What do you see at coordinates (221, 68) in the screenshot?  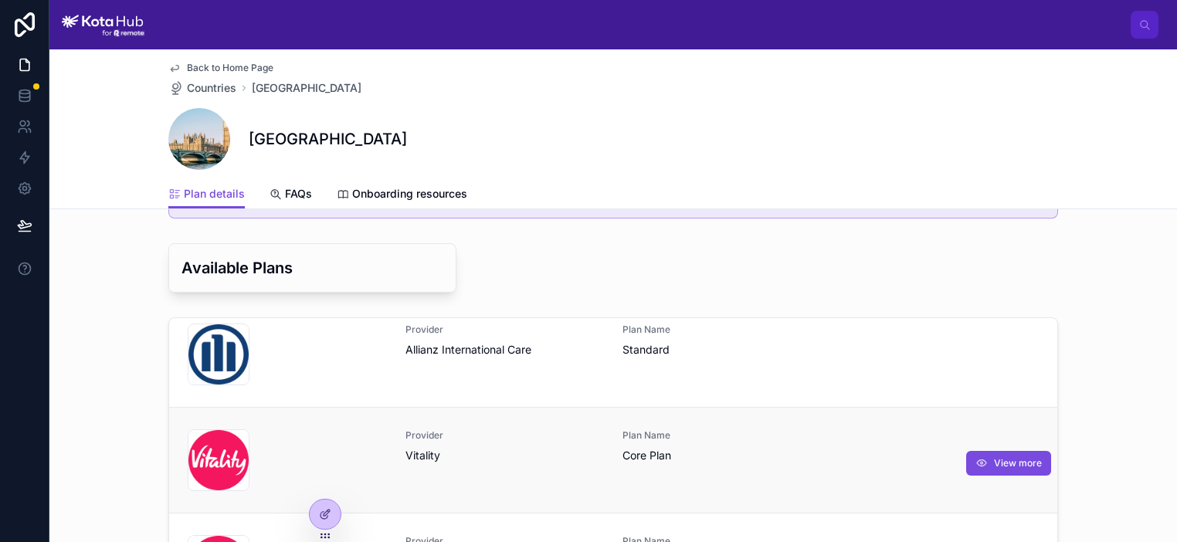 I see `a: Back to Home Page` at bounding box center [221, 68].